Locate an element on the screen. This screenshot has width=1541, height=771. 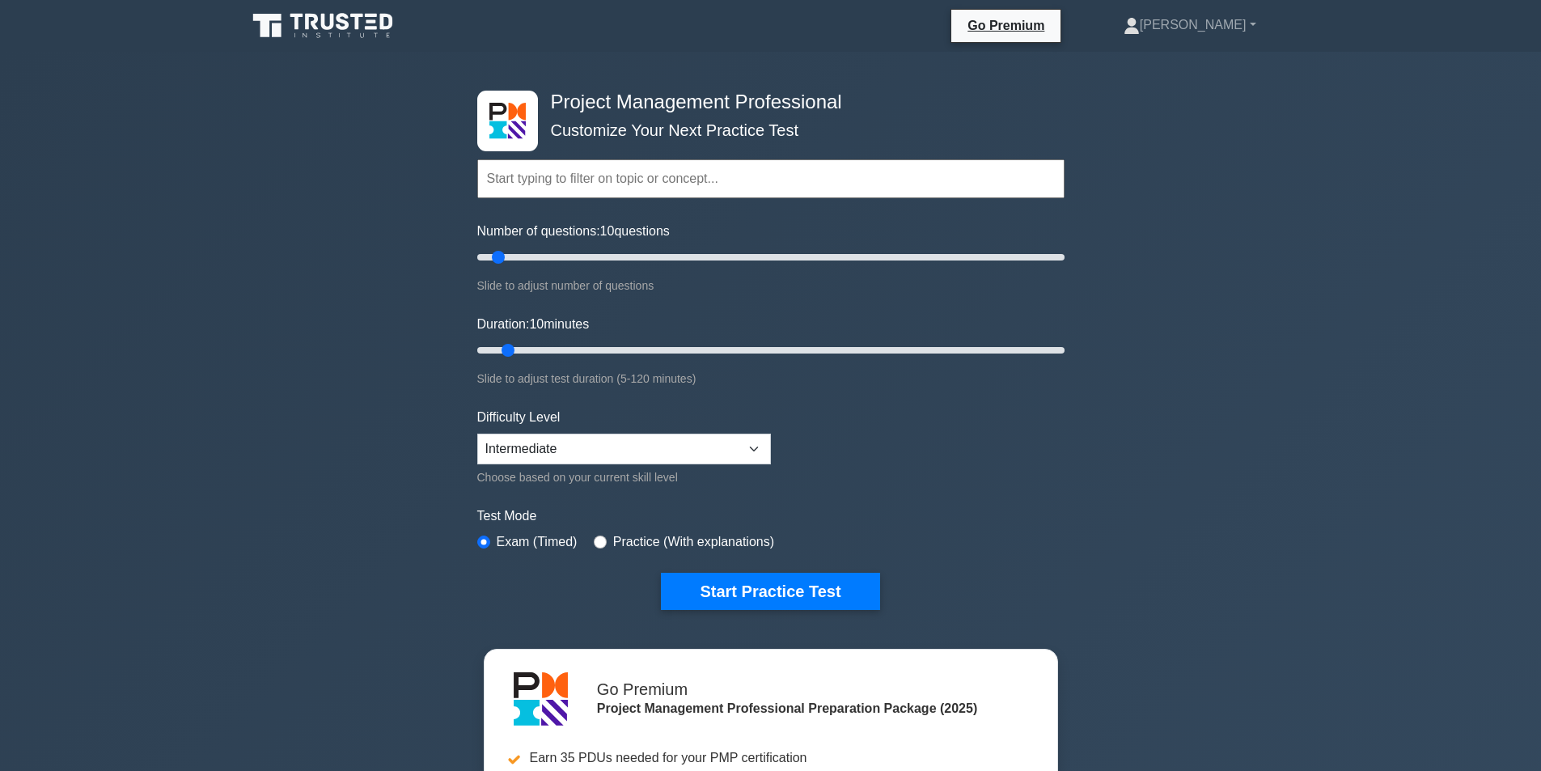
div: Slide to adjust test duration (5-120 minutes) is located at coordinates (771, 378).